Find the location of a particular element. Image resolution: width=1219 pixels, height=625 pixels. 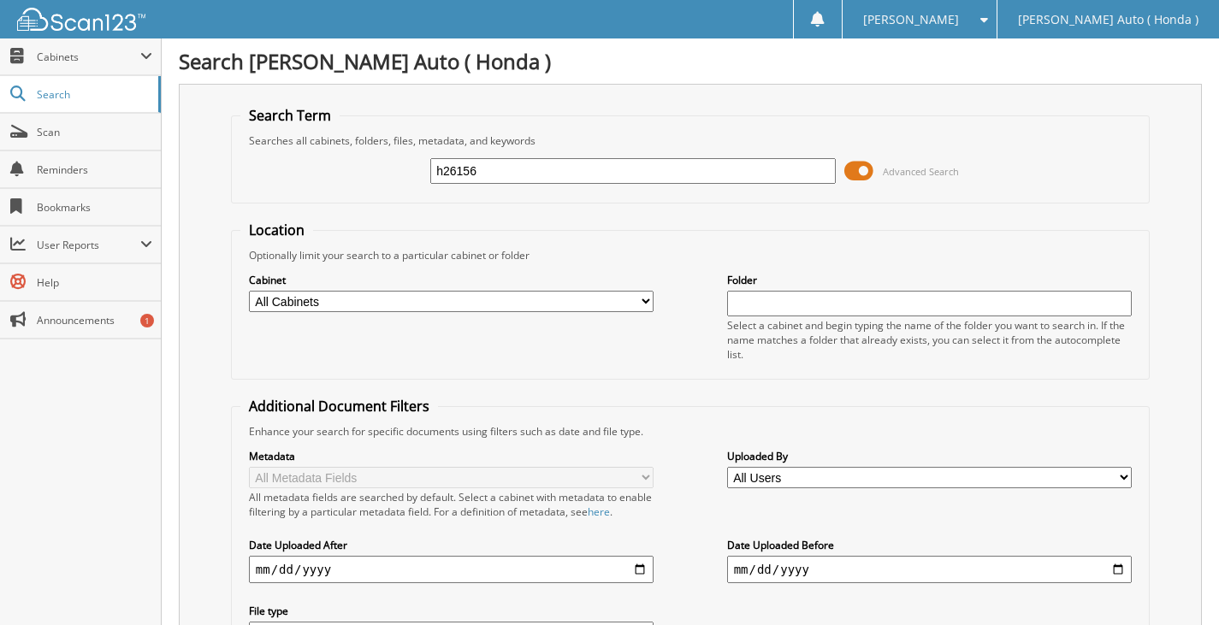

legend: Additional Document Filters is located at coordinates (339, 406).